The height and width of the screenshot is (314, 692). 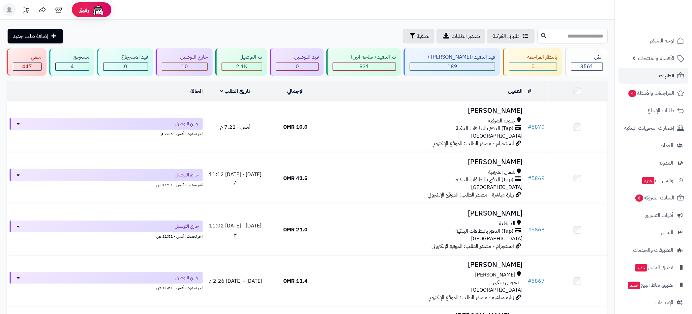 I want to click on a: قيد التوصيل 0, so click(x=297, y=62).